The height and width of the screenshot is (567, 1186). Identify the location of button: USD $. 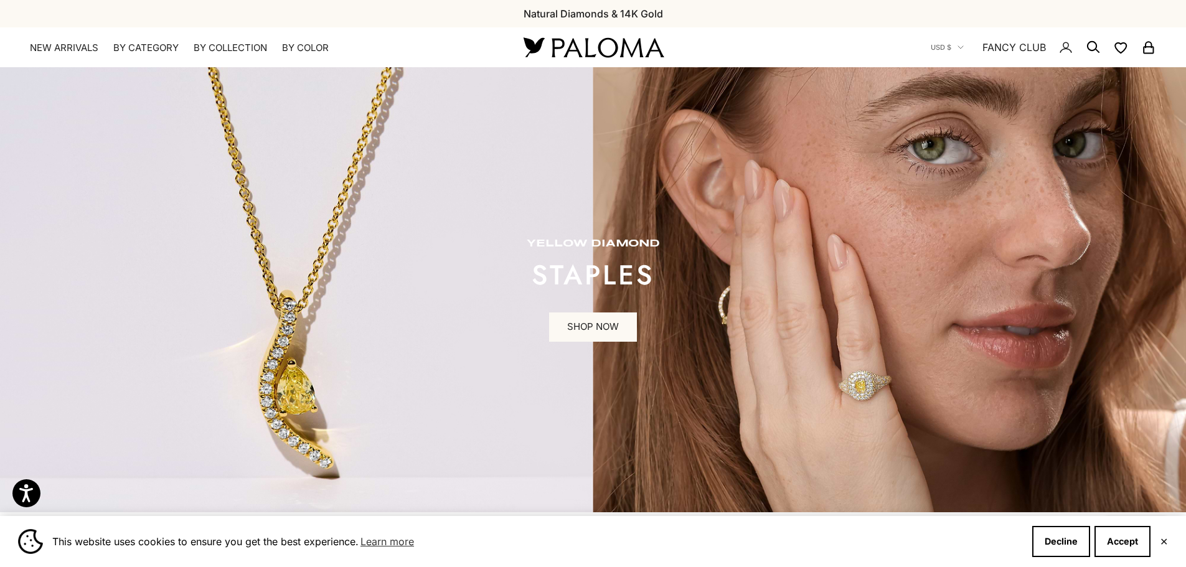
(947, 47).